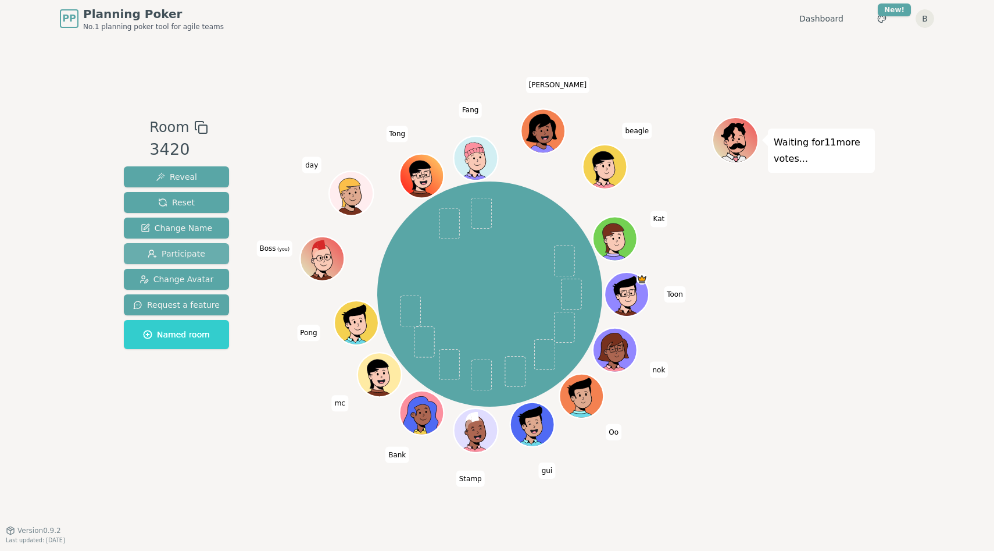  What do you see at coordinates (176, 253) in the screenshot?
I see `button: Participate` at bounding box center [176, 253].